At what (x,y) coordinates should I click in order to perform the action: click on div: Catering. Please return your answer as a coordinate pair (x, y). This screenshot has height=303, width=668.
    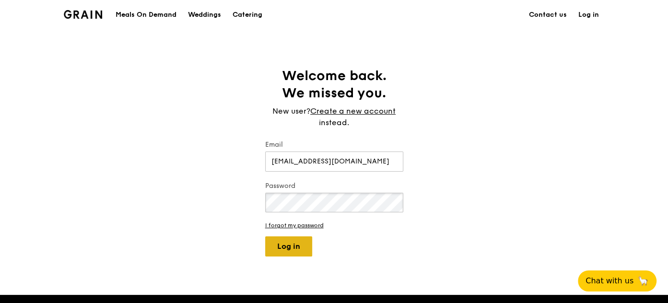
    Looking at the image, I should click on (247, 15).